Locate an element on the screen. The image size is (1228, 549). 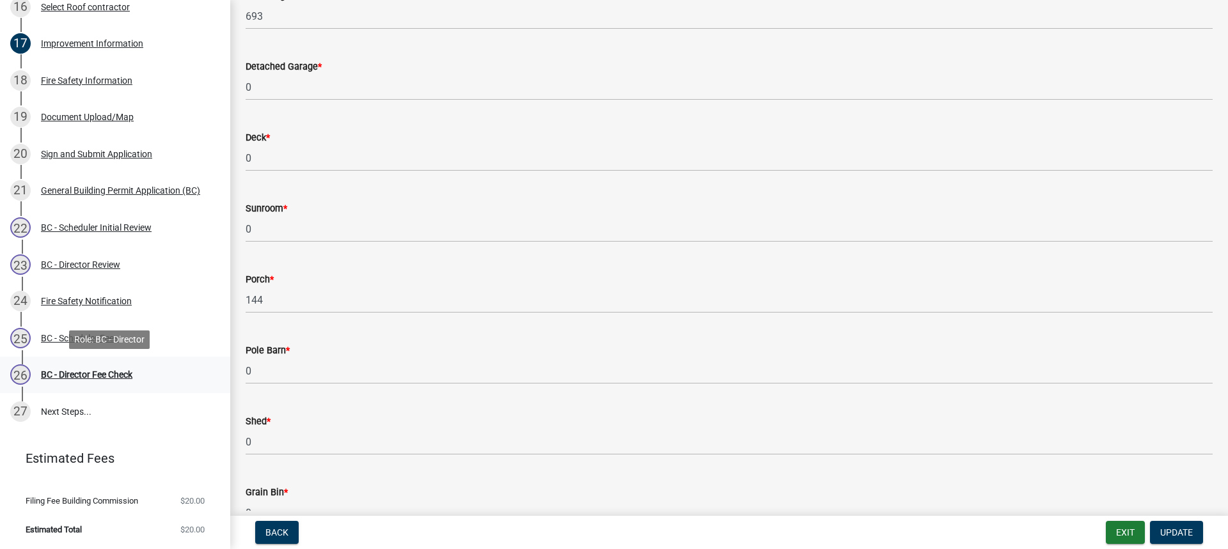
a: Estimated Fees is located at coordinates (110, 459).